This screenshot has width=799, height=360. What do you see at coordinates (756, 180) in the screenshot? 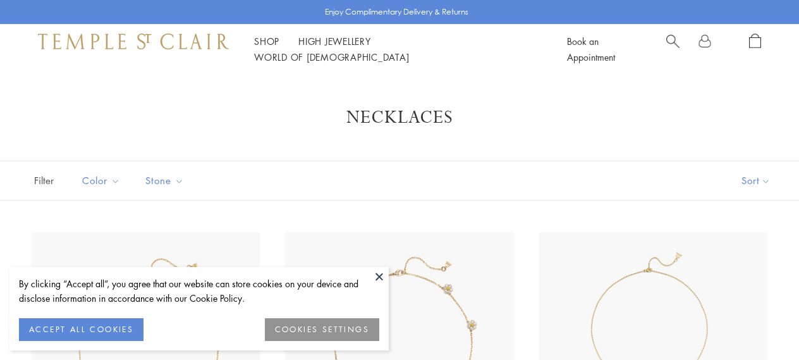
I see `button: Show sort by` at bounding box center [756, 180].